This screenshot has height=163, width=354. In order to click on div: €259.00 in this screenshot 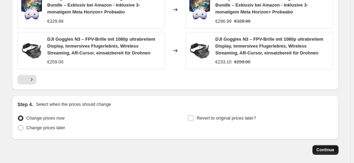, I will do `click(55, 62)`.